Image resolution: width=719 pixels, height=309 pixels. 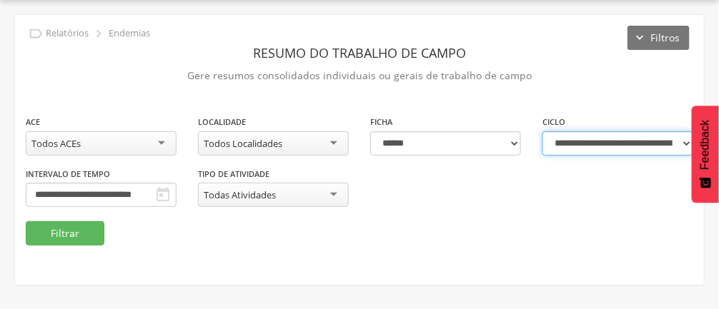 I want to click on label: Tipo de Atividade, so click(x=234, y=174).